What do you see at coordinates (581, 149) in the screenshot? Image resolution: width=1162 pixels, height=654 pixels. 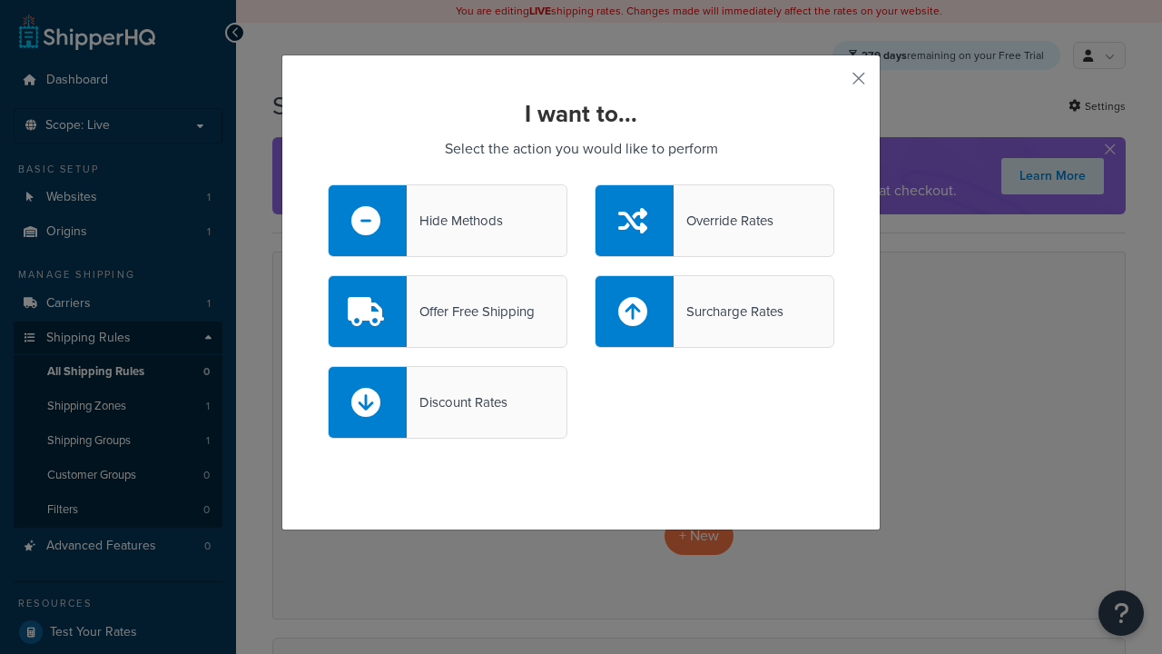 I see `p: Select the action you would like to perform` at bounding box center [581, 149].